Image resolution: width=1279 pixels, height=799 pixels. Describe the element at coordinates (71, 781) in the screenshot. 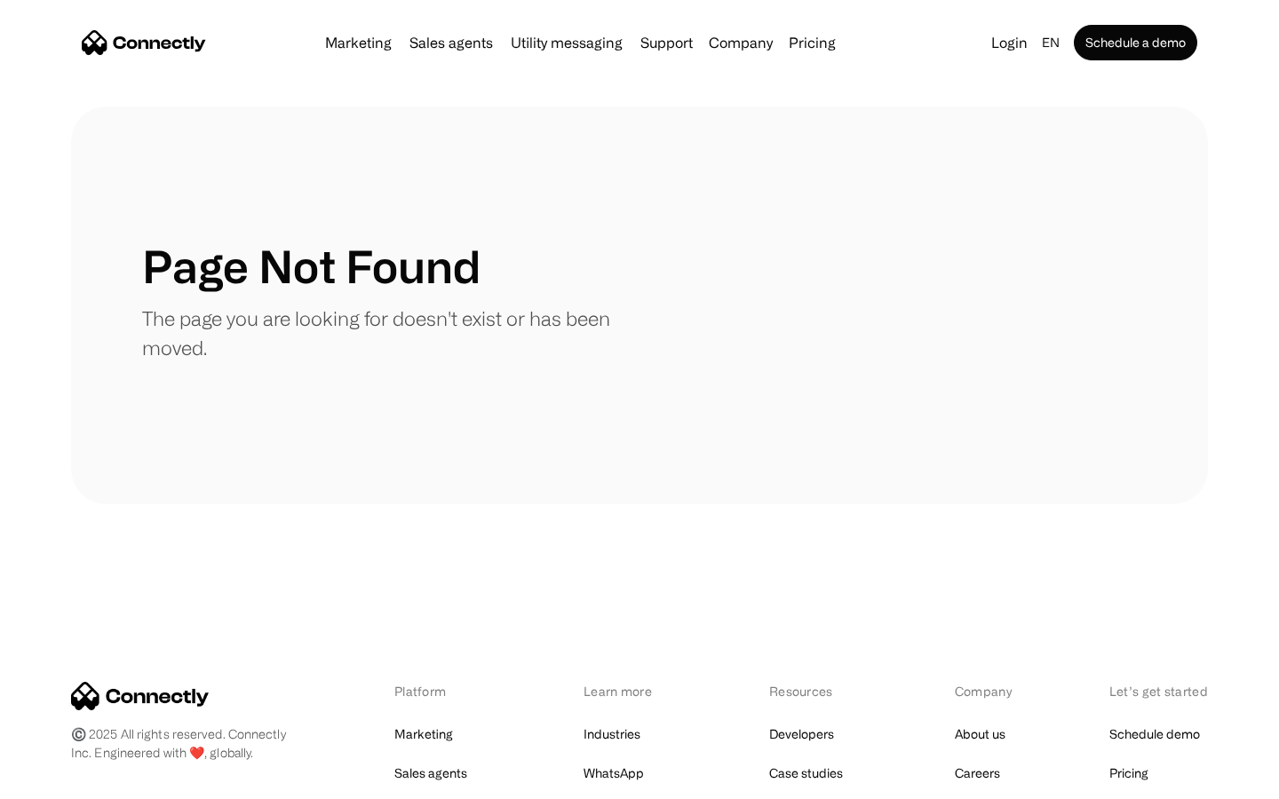

I see `ul: Language list` at that location.